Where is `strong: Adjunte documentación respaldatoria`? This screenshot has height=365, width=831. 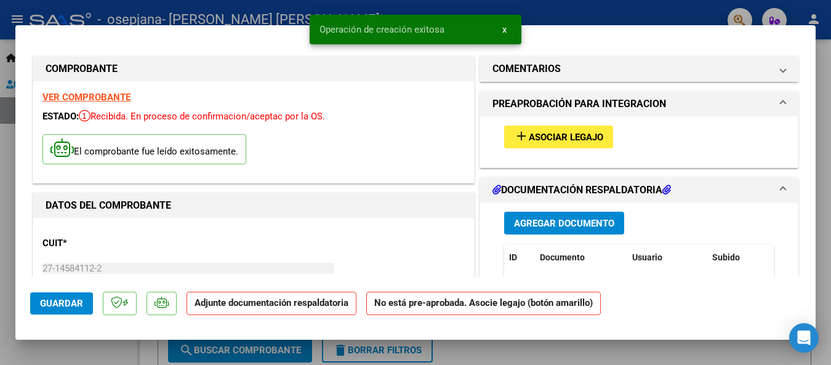 strong: Adjunte documentación respaldatoria is located at coordinates (271, 303).